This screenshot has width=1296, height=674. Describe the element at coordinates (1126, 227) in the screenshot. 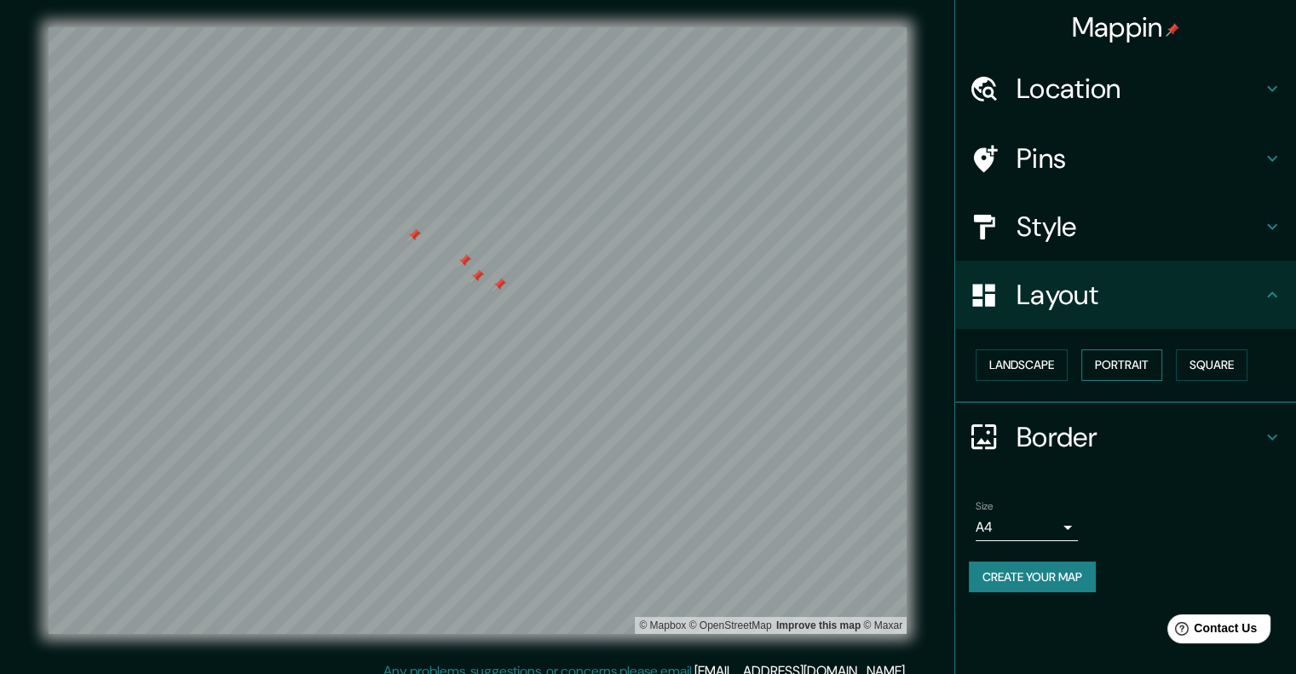

I see `div: Style` at that location.